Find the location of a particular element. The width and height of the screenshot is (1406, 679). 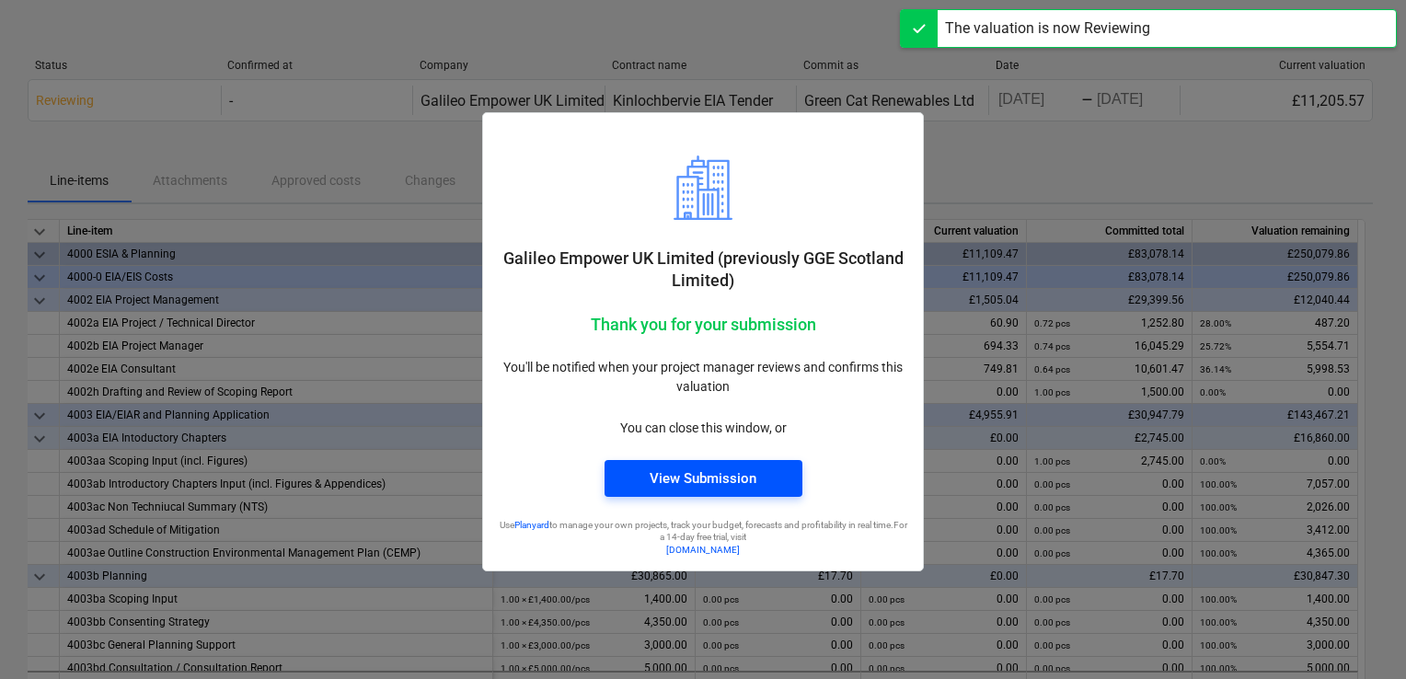

div: The valuation is now Reviewing is located at coordinates (1047, 29).